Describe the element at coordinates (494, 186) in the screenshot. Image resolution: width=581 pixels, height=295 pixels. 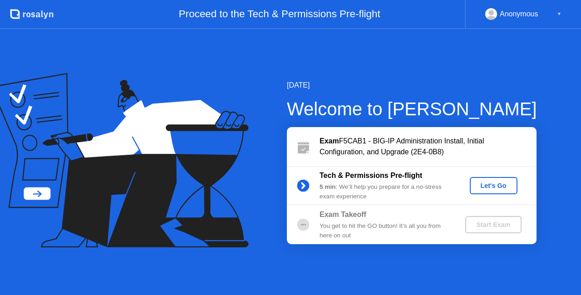
I see `button: Let's Go` at that location.